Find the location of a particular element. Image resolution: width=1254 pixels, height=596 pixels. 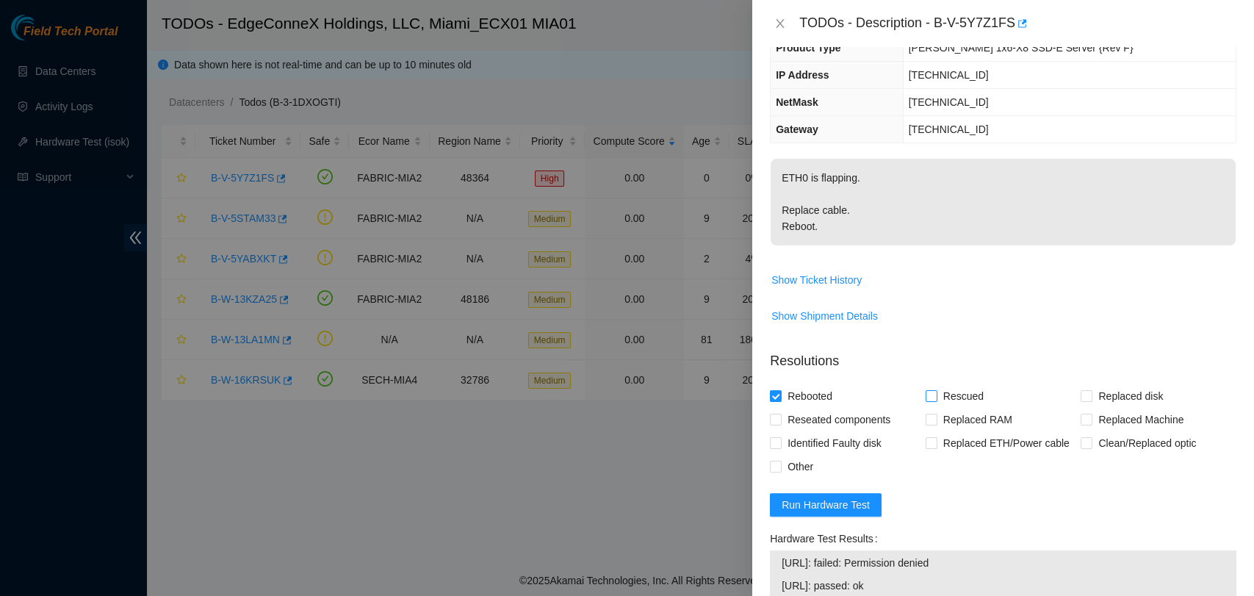

span: Gateway is located at coordinates (797, 129).